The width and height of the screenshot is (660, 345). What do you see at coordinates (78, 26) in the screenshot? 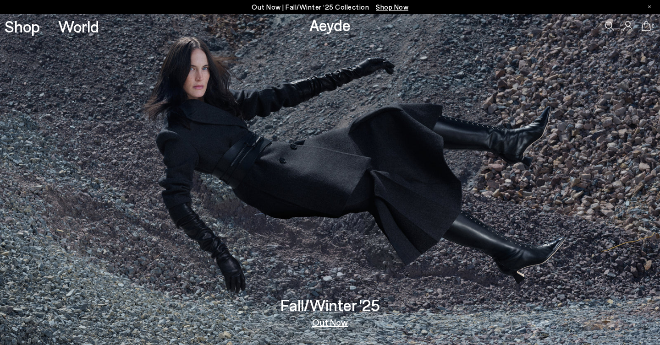
I see `a: World` at bounding box center [78, 26].